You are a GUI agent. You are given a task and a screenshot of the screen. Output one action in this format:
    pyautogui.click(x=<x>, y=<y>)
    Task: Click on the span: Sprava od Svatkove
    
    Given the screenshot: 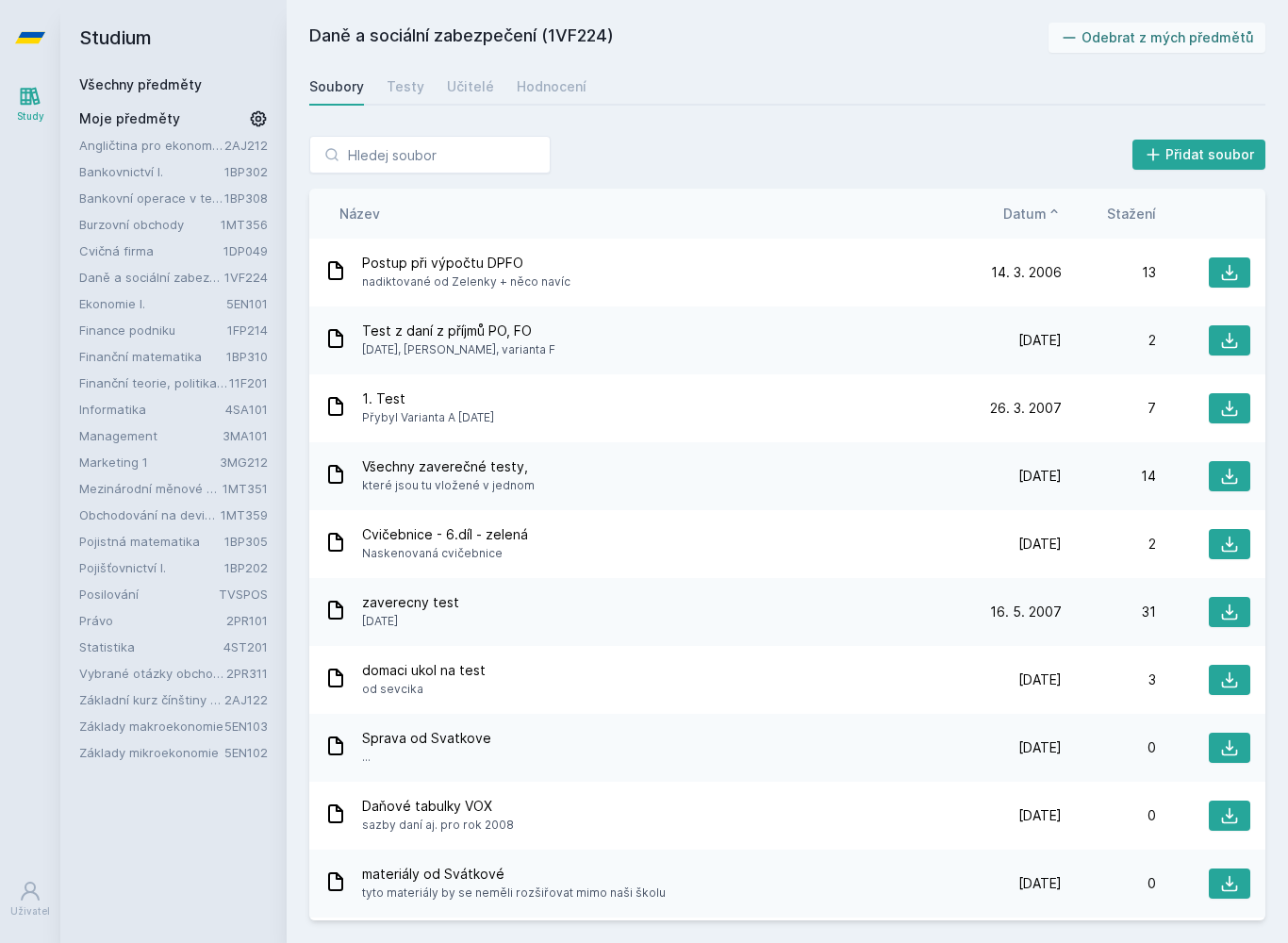 What is the action you would take?
    pyautogui.click(x=426, y=738)
    